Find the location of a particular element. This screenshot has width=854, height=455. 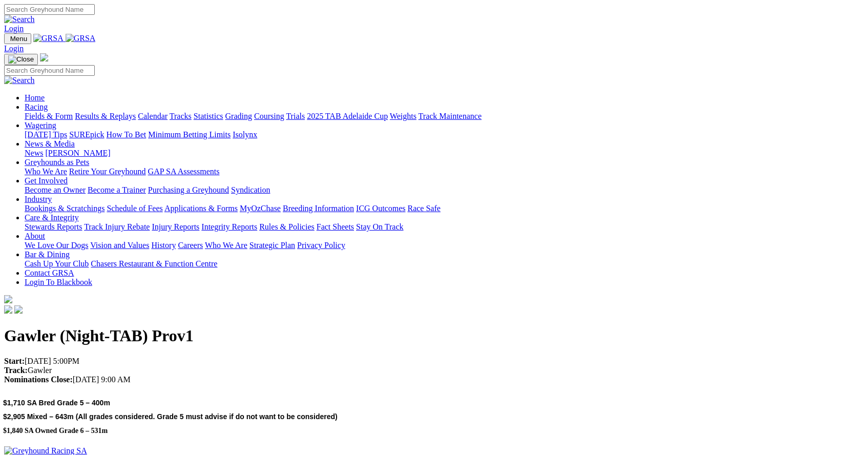

a: Chasers Restaurant & Function Centre is located at coordinates (154, 263).